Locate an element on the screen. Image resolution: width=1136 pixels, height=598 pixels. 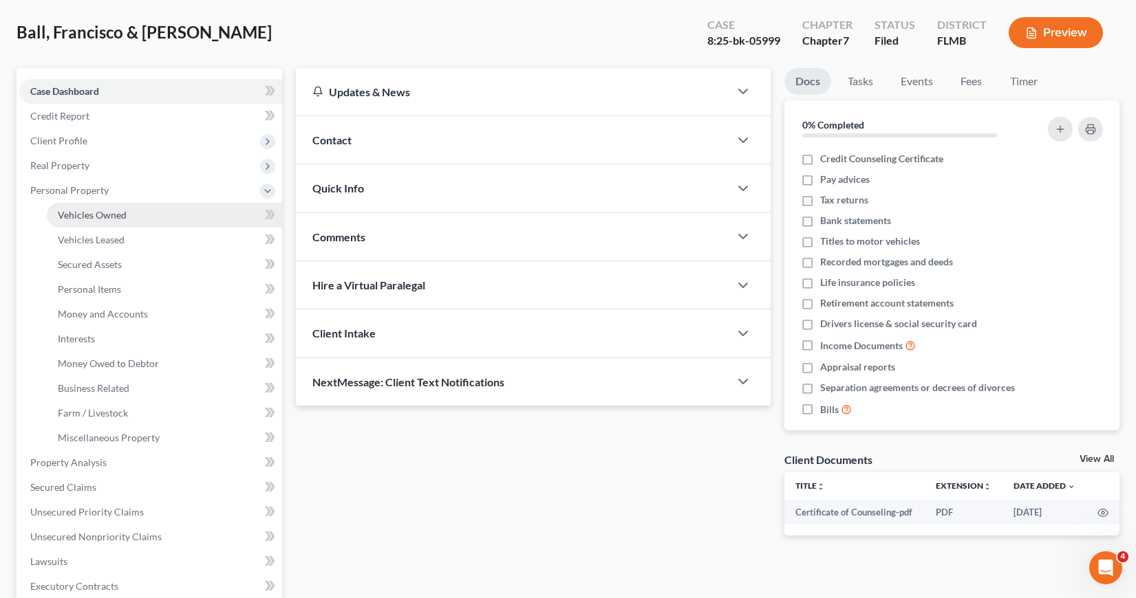
span: Money and Accounts is located at coordinates (103, 314).